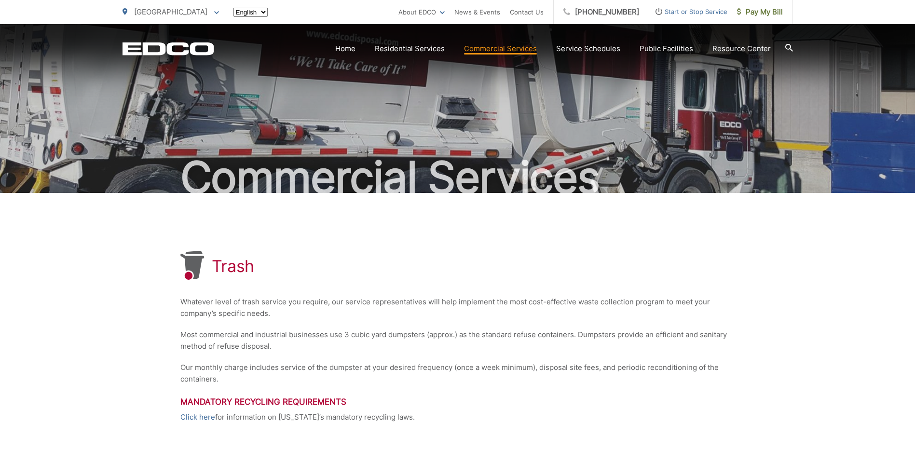  I want to click on a: Click here, so click(198, 417).